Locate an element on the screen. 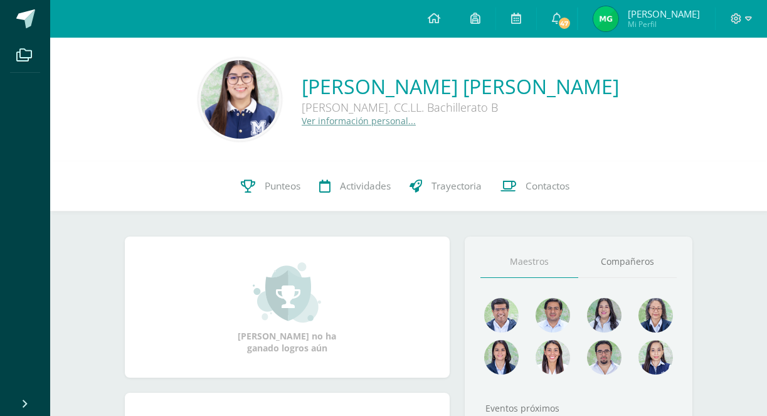  a: Contactos is located at coordinates (535, 186).